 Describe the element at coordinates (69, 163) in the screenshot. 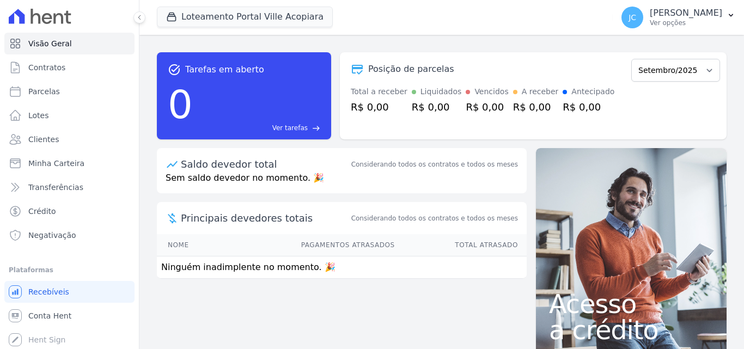

I see `a: Minha Carteira` at that location.